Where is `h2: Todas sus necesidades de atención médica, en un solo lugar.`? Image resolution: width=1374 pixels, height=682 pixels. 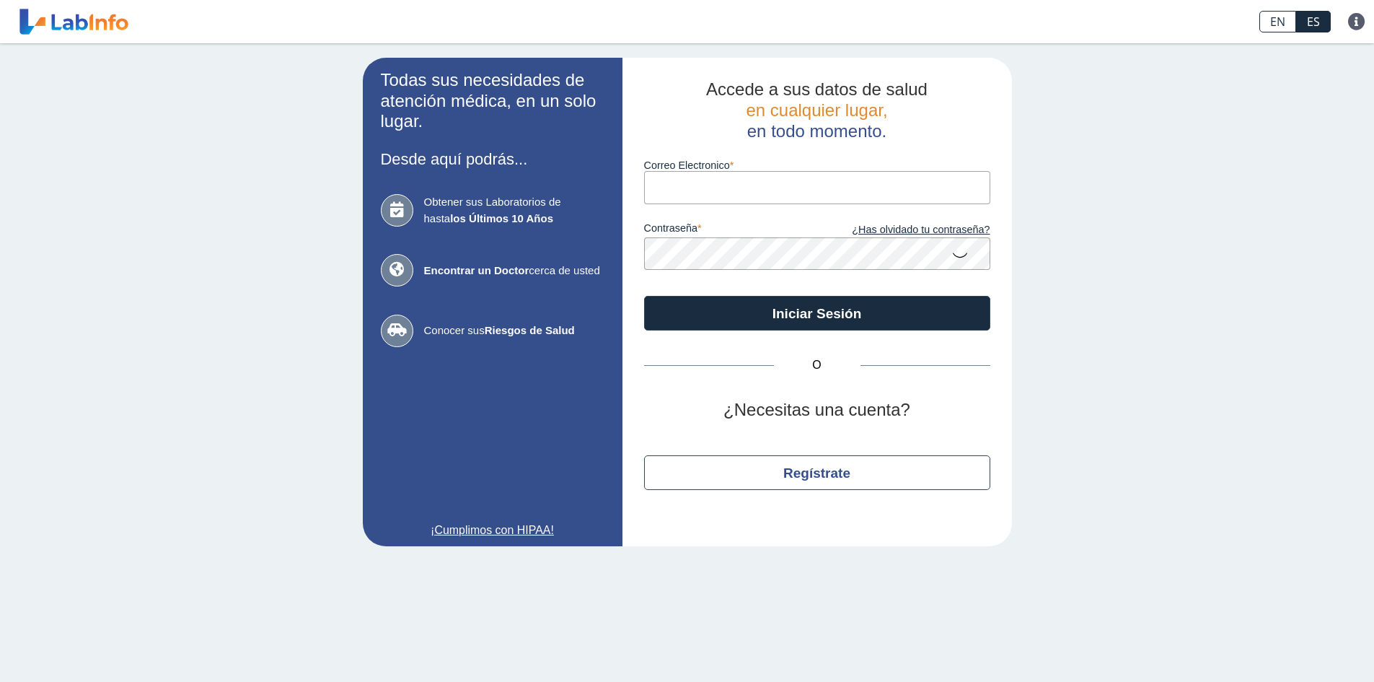 h2: Todas sus necesidades de atención médica, en un solo lugar. is located at coordinates (493, 101).